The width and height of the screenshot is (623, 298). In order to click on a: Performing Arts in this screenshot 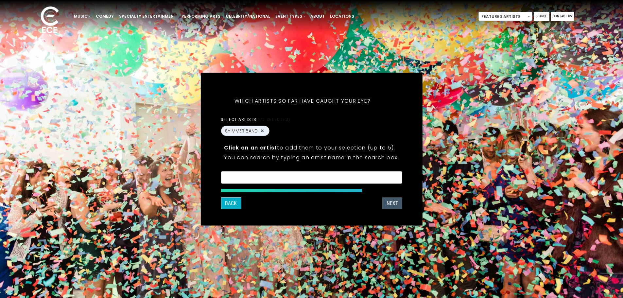, I will do `click(201, 16)`.